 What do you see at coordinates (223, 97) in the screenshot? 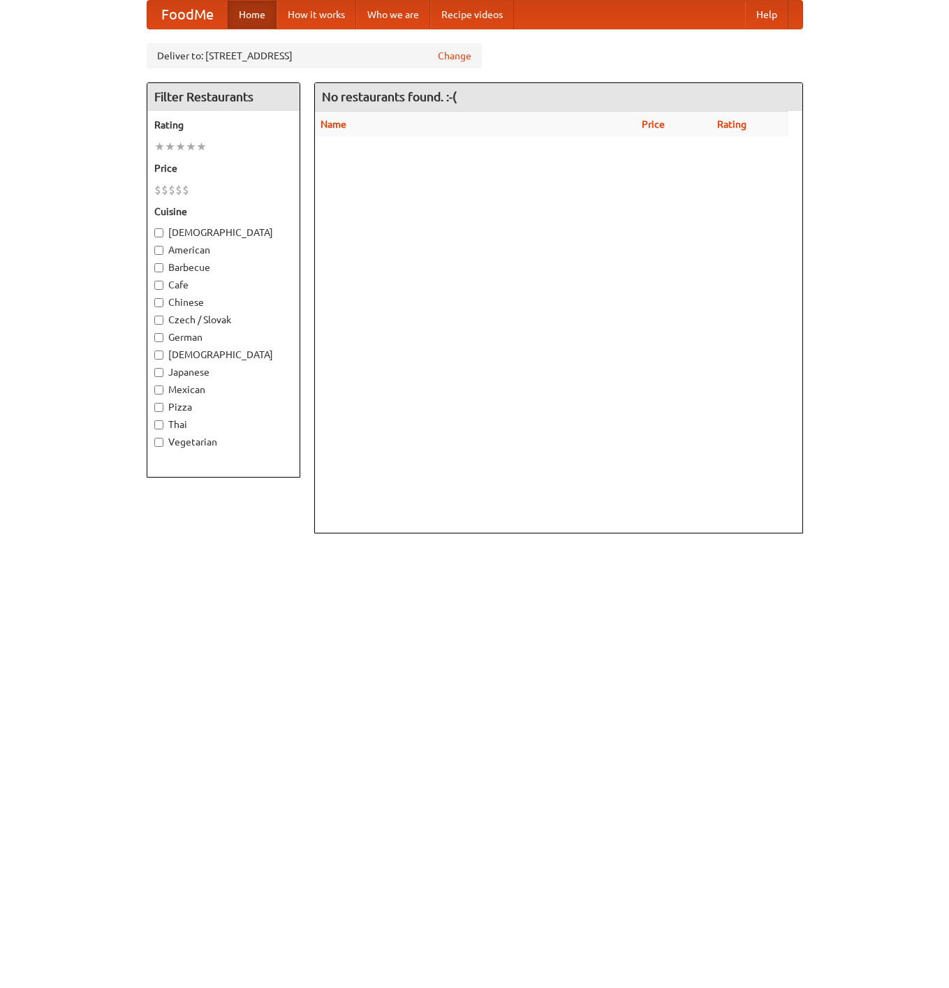
I see `h4: Filter Restaurants` at bounding box center [223, 97].